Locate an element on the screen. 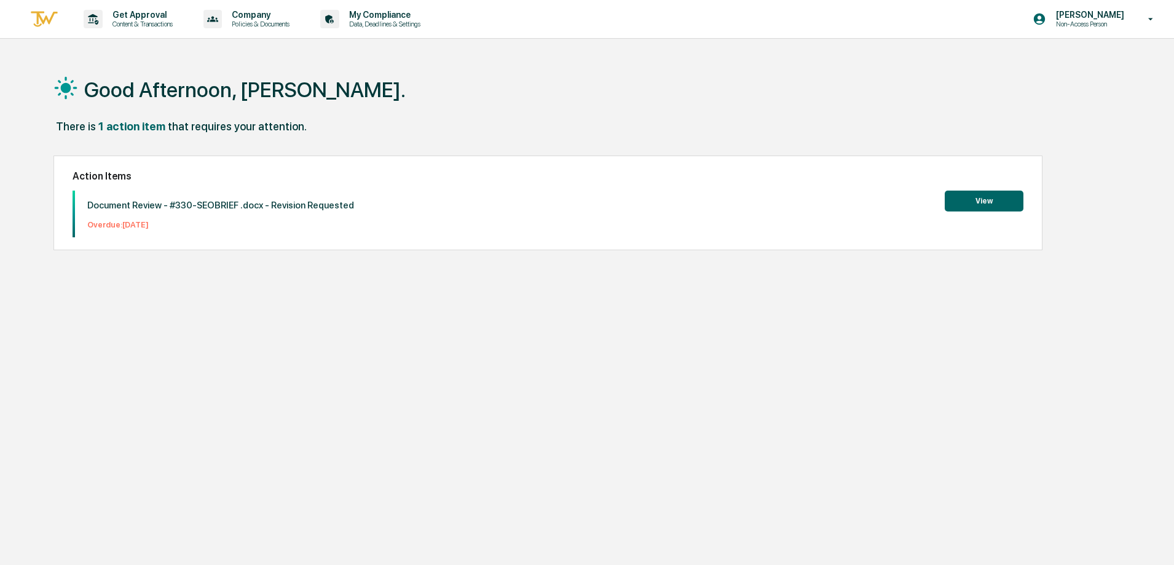 This screenshot has width=1174, height=565. h2: Action Items is located at coordinates (548, 176).